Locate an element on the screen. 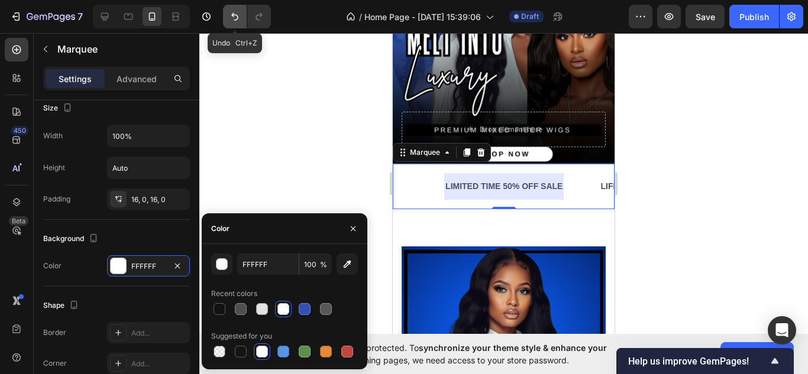 The height and width of the screenshot is (374, 808). div: 450 is located at coordinates (20, 131).